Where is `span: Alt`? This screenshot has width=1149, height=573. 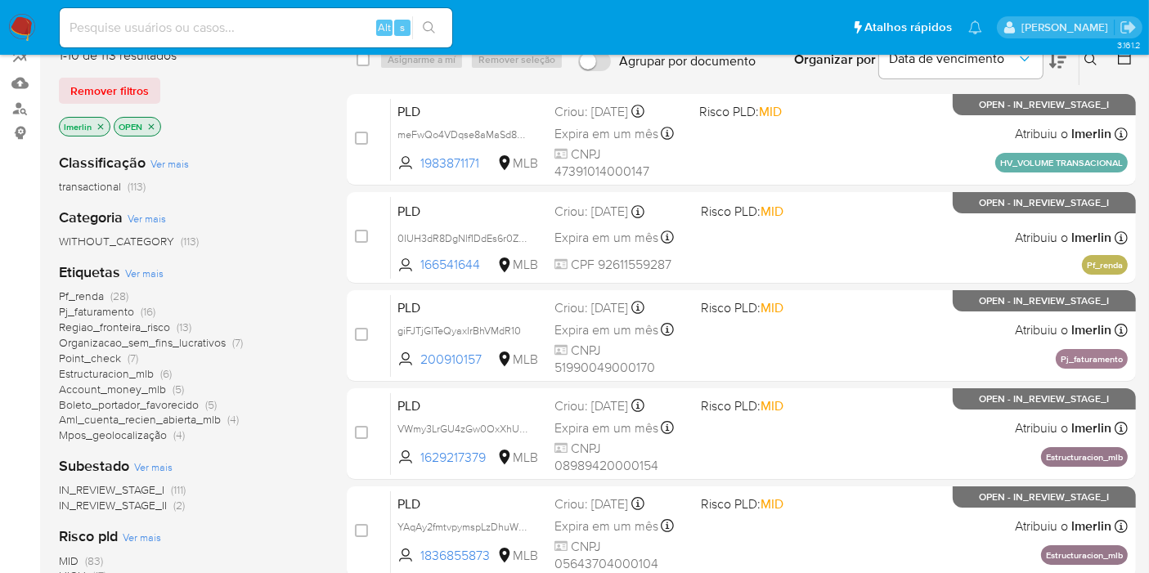 span: Alt is located at coordinates (384, 27).